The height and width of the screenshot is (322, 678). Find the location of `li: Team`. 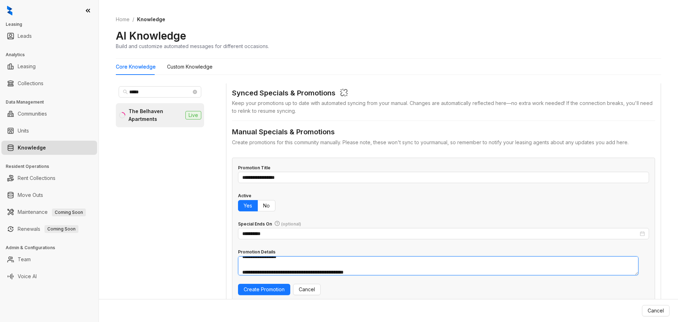

li: Team is located at coordinates (49, 259).